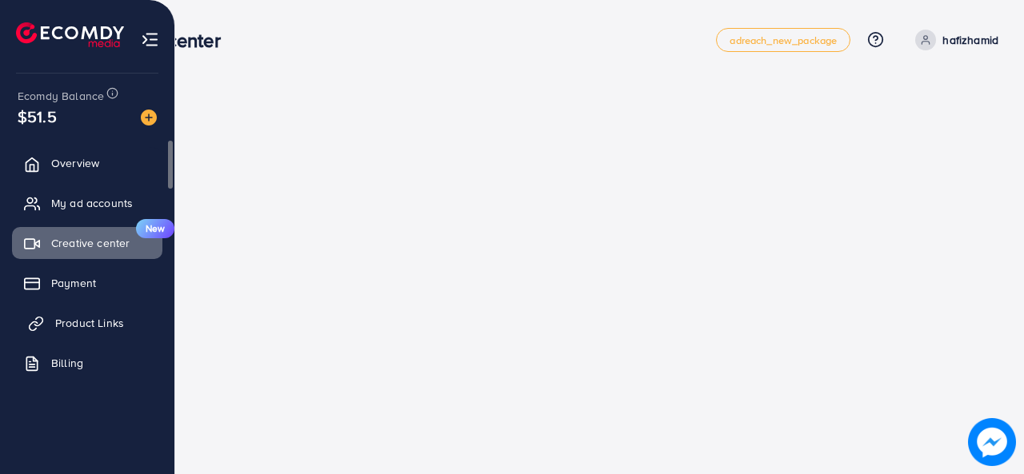 The height and width of the screenshot is (474, 1024). I want to click on span: Payment, so click(74, 283).